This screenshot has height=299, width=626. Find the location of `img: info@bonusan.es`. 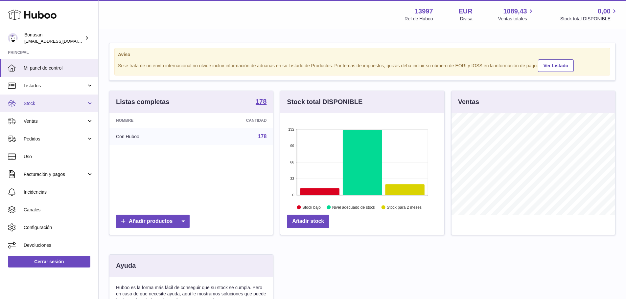

img: info@bonusan.es is located at coordinates (13, 38).